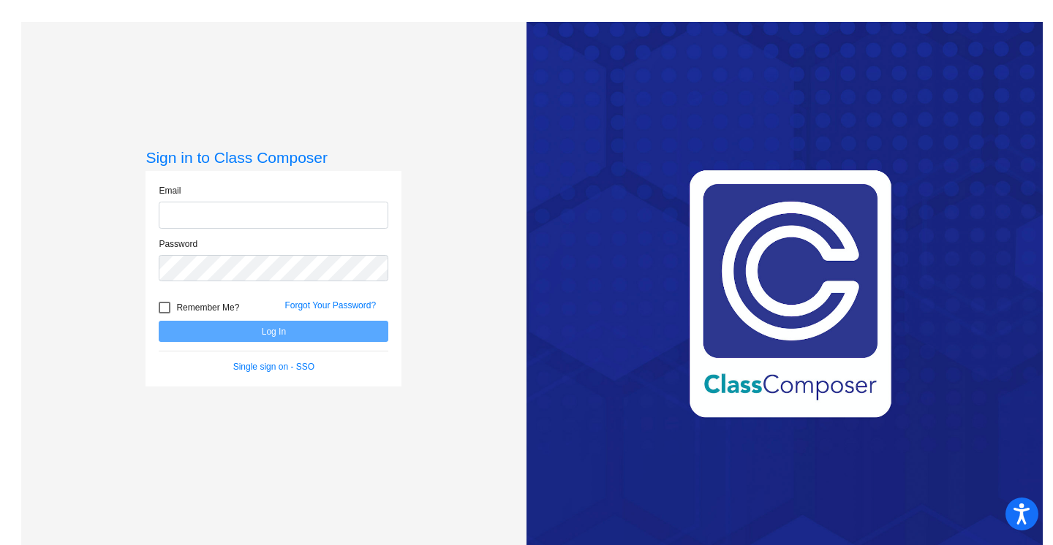  I want to click on button: Log In, so click(273, 331).